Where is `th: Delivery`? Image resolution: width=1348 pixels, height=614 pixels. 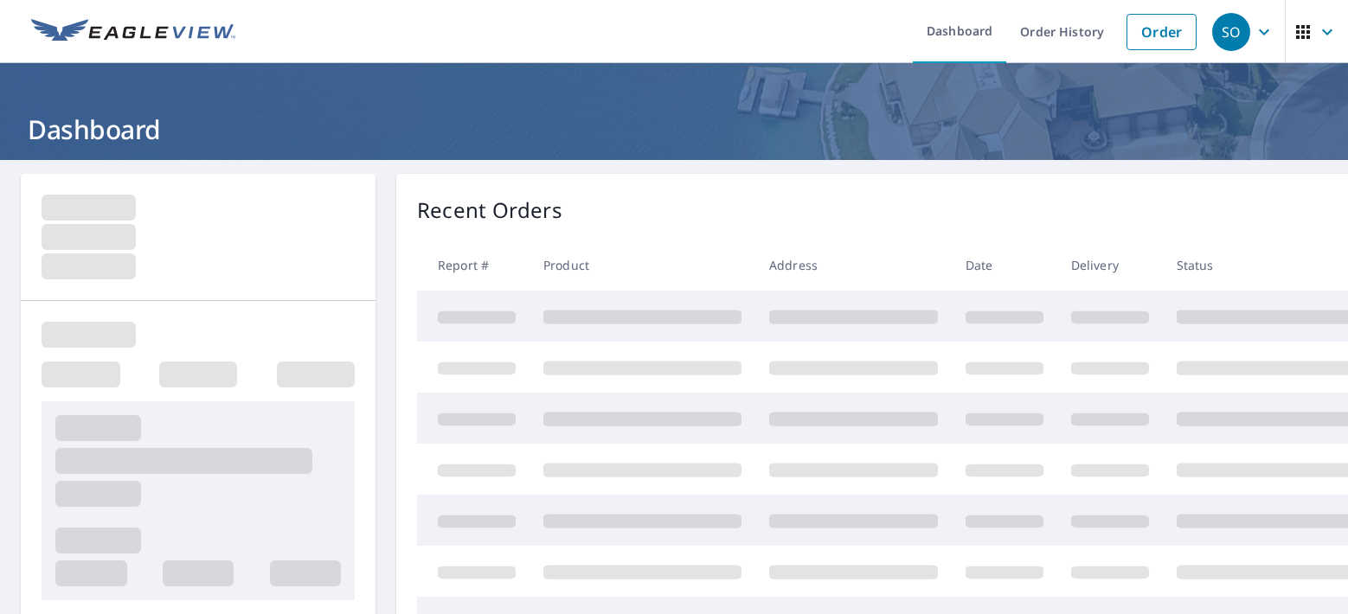 th: Delivery is located at coordinates (1110, 265).